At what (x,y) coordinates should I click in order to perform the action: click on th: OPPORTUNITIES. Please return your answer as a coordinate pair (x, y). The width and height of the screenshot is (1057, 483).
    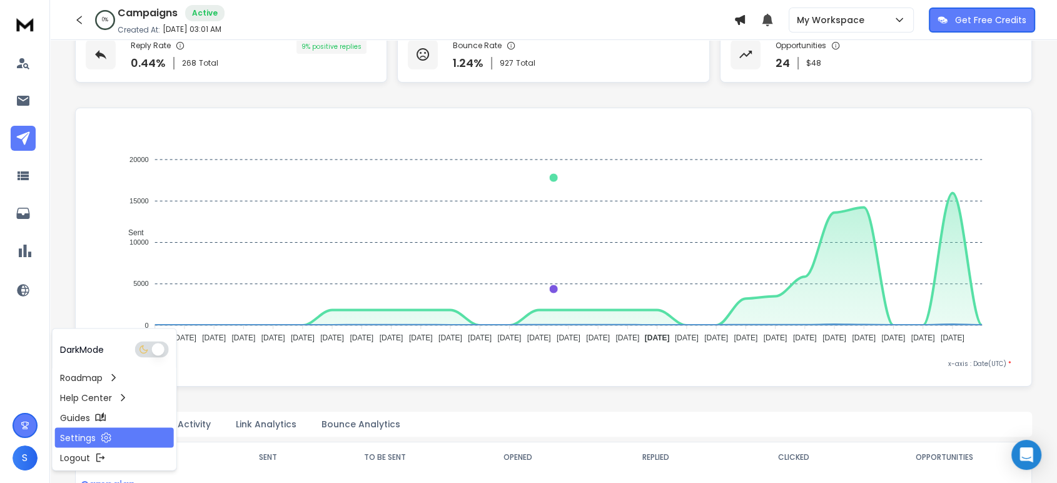
    Looking at the image, I should click on (944, 457).